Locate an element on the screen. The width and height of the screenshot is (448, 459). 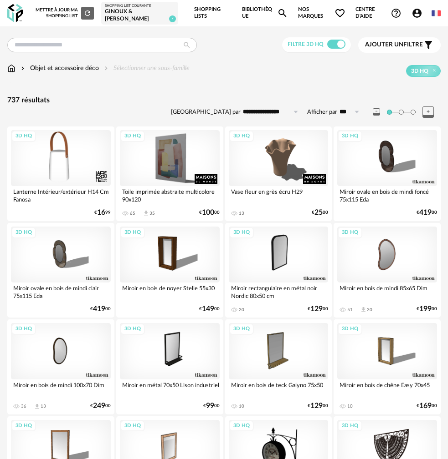
div: Miroir en bois de noyer Stelle 55x30 is located at coordinates (169, 292).